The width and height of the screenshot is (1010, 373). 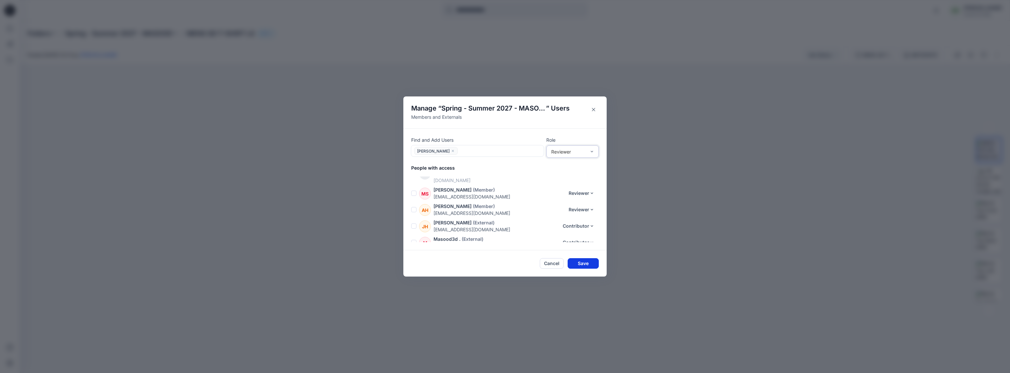 What do you see at coordinates (425, 226) in the screenshot?
I see `div: JH` at bounding box center [425, 226].